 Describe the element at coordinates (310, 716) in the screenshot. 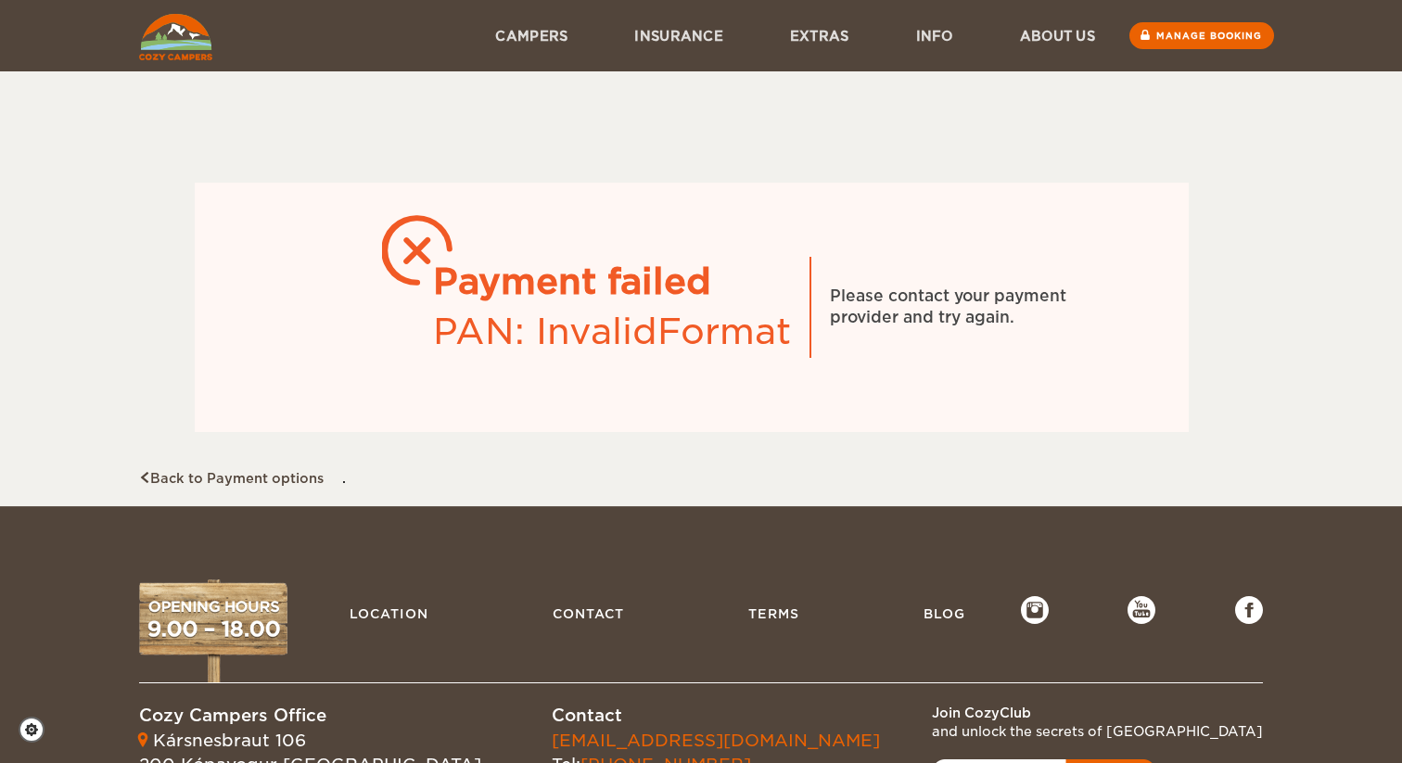

I see `div: Cozy Campers Office` at that location.